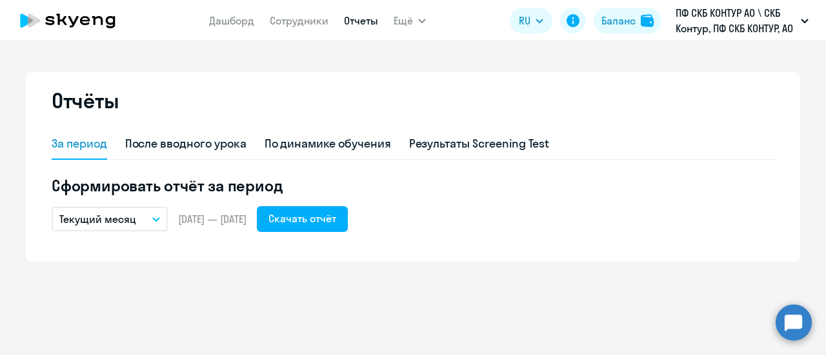  What do you see at coordinates (627, 21) in the screenshot?
I see `button: Балансbalance` at bounding box center [627, 21].